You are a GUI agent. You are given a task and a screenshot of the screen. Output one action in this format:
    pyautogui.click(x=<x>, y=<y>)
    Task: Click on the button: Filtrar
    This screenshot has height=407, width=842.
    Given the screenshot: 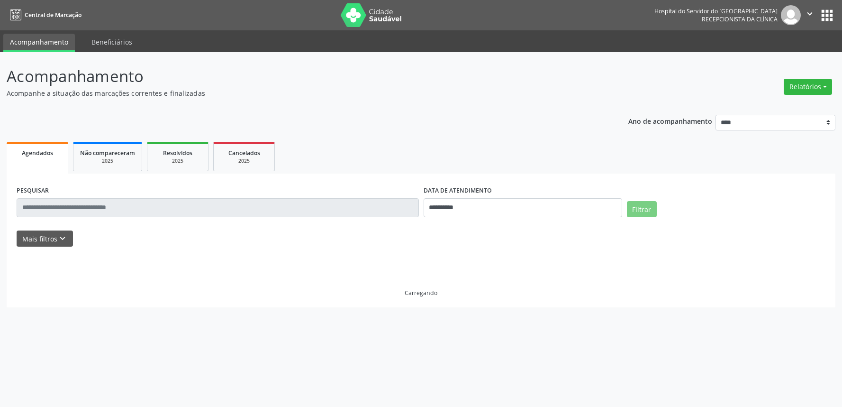 What is the action you would take?
    pyautogui.click(x=642, y=209)
    